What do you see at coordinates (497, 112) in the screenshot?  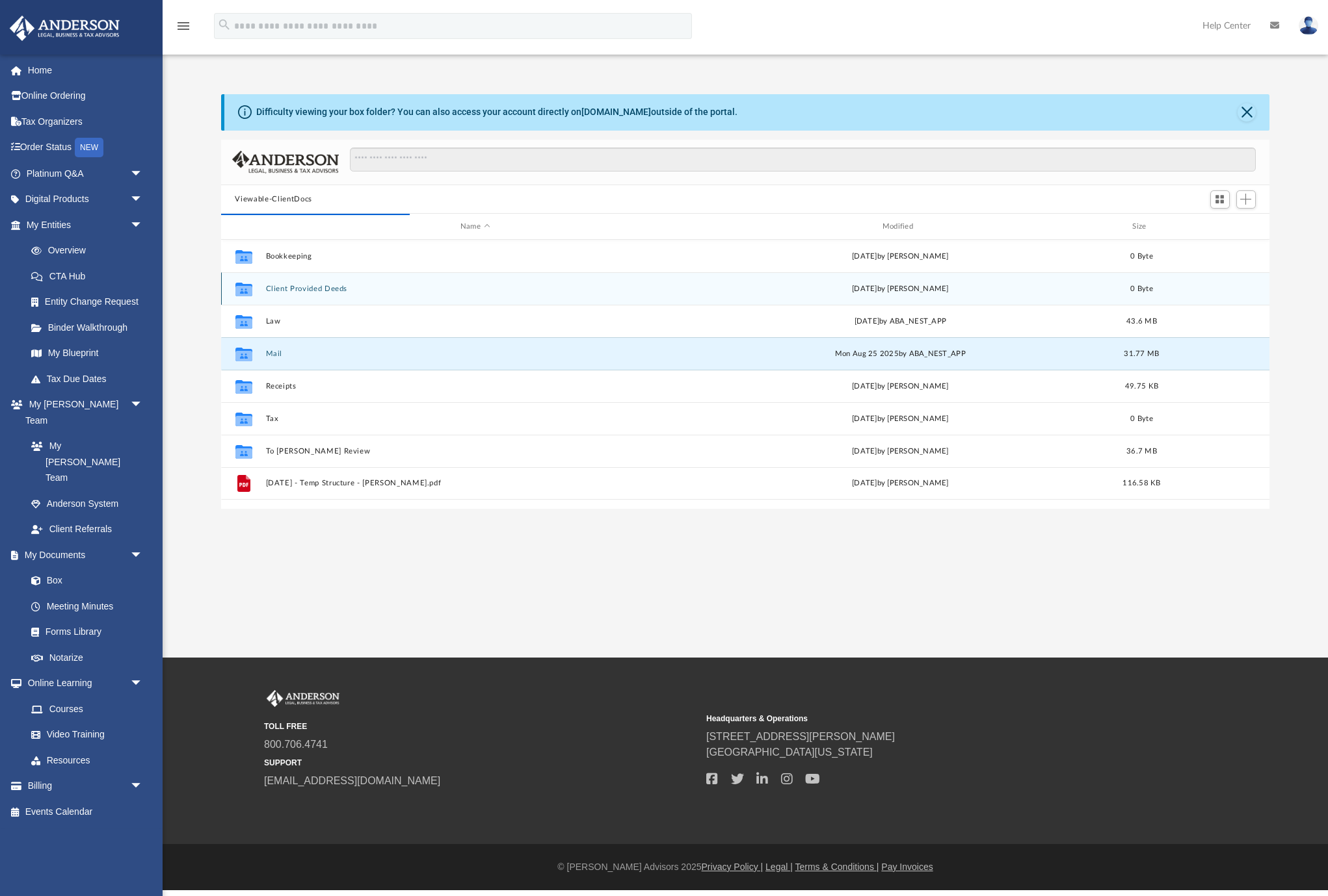 I see `div: Difficulty viewing your box folder? You can also access your account directly on outside of the p...` at bounding box center [497, 112].